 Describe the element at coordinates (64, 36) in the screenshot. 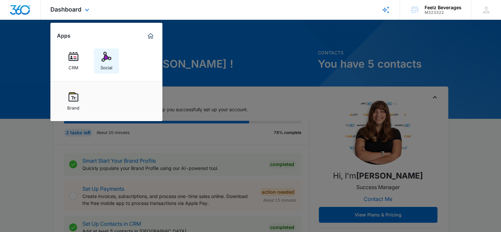

I see `h2: Apps` at that location.